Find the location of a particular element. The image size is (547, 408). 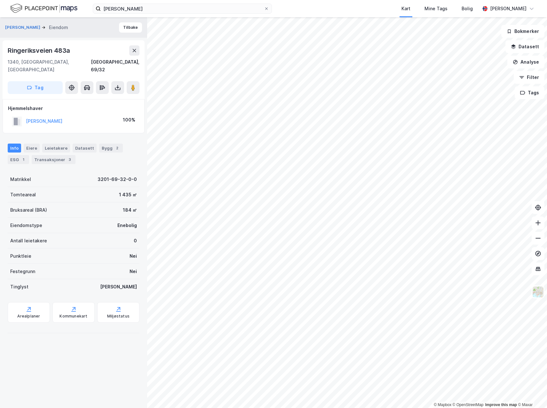

input: Søk på adresse, matrikkel, gårdeiere, leietakere eller personer is located at coordinates (182, 9).